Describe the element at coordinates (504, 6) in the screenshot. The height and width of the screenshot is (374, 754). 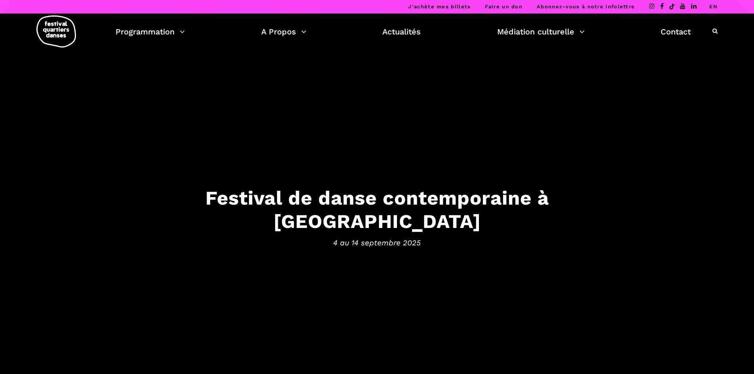
I see `a: Faire un don` at that location.